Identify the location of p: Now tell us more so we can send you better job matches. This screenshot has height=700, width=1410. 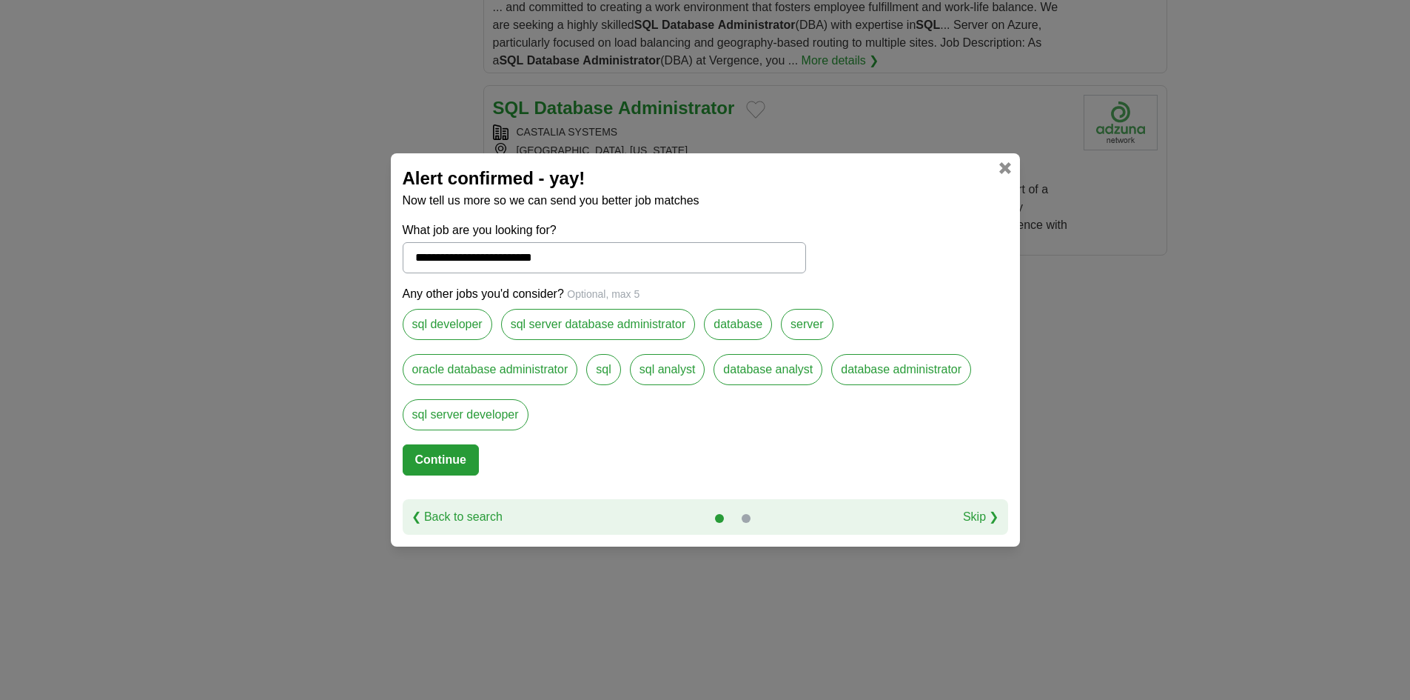
(705, 201).